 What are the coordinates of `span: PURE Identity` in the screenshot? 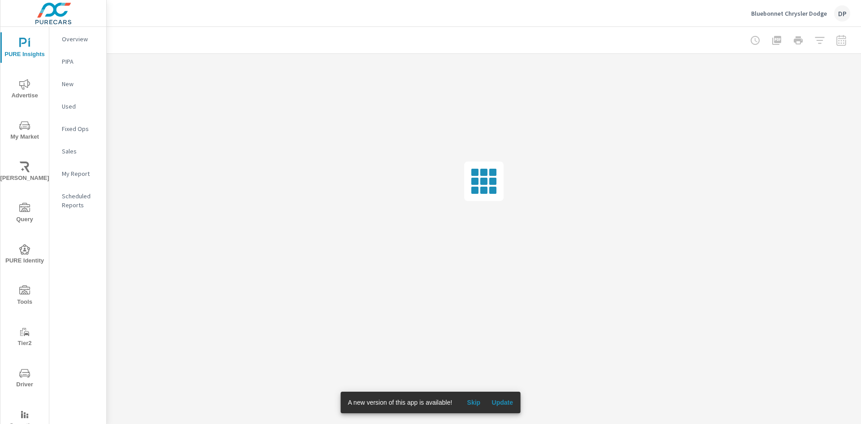 It's located at (25, 255).